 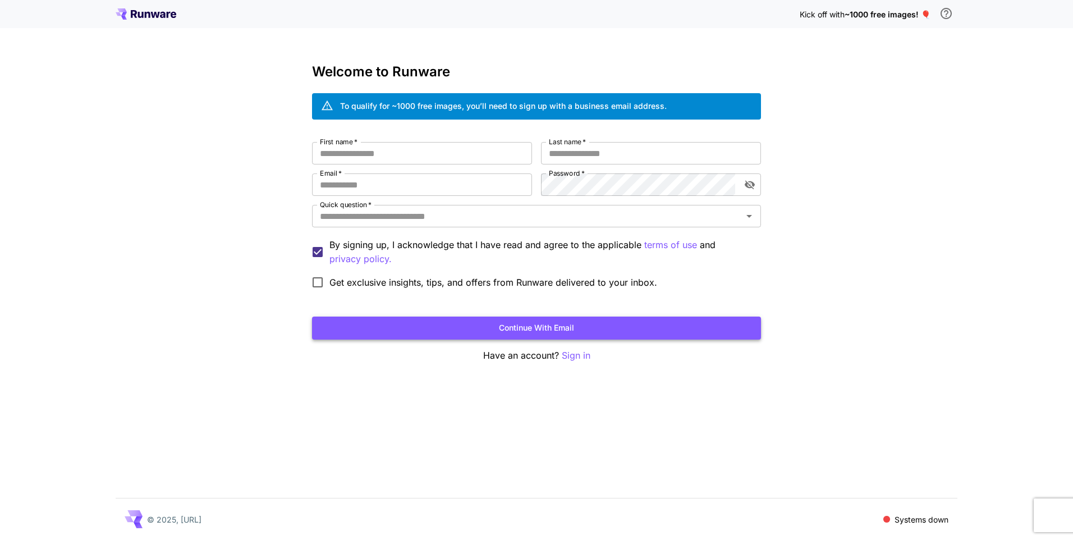 What do you see at coordinates (536, 328) in the screenshot?
I see `button: Continue with email` at bounding box center [536, 328].